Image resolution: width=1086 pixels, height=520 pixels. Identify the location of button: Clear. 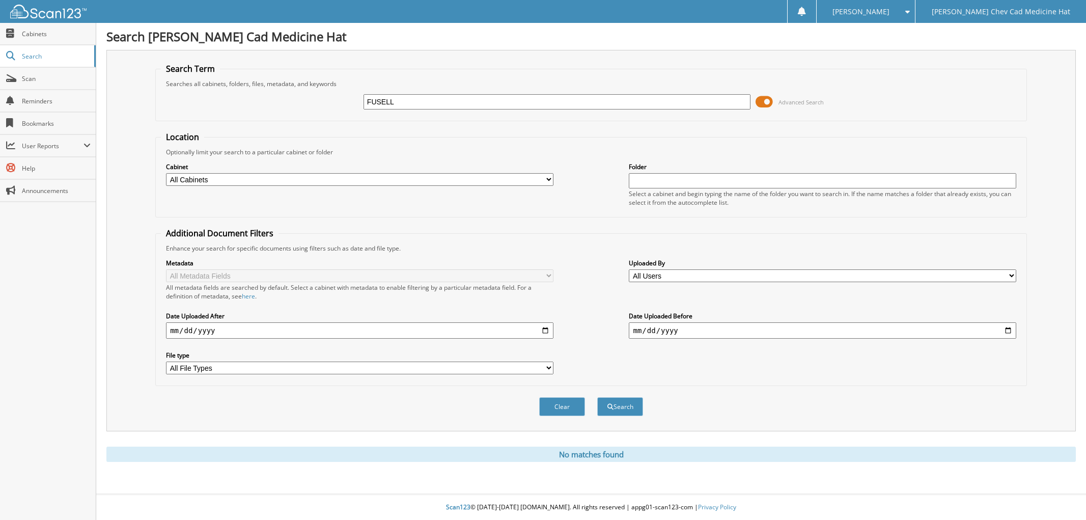
(562, 406).